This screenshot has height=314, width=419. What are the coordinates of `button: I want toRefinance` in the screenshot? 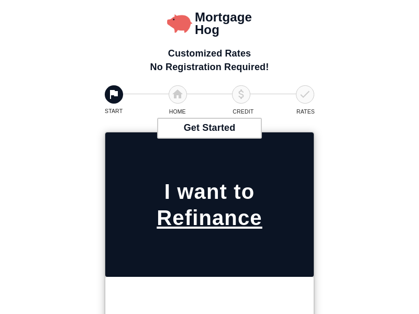 It's located at (210, 205).